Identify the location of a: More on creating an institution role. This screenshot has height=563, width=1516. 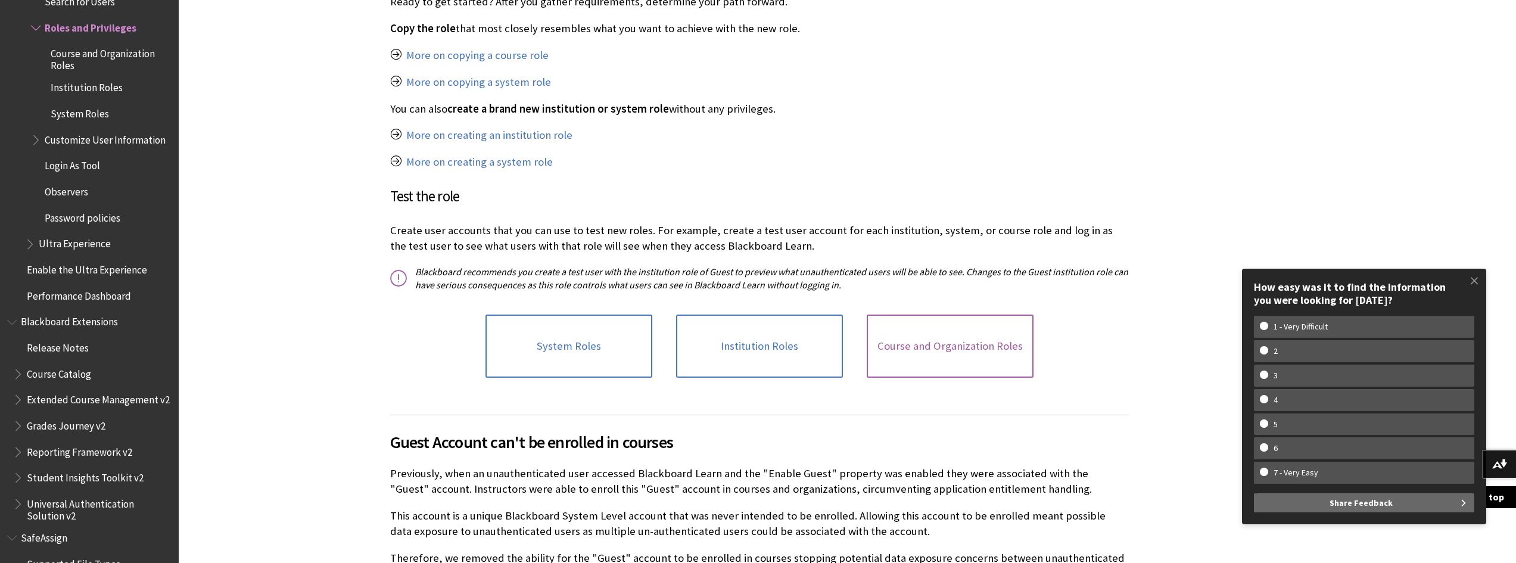
(489, 135).